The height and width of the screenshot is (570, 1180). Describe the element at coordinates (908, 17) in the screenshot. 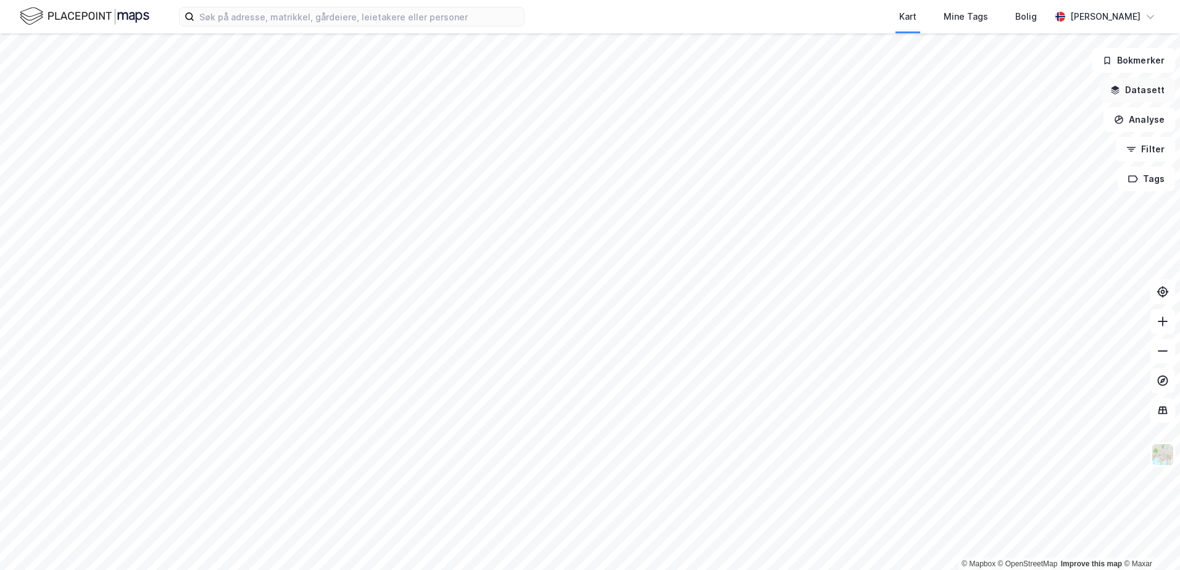

I see `div: Kart` at that location.